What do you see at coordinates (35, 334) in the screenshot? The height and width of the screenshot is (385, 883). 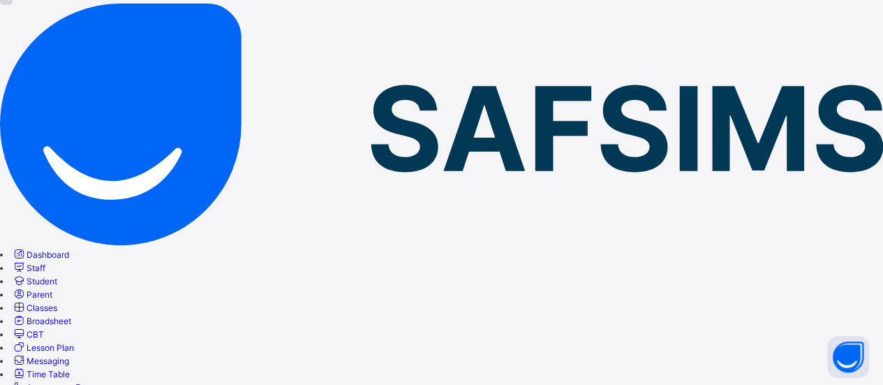 I see `span: CBT` at bounding box center [35, 334].